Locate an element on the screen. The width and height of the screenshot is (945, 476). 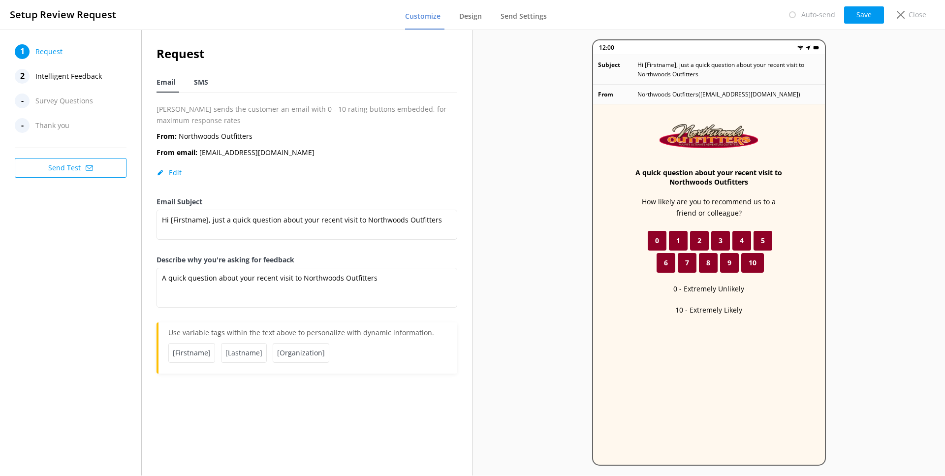
p: Hi [Firstname], just a quick question about your recent visit to Northwoods Outfitters is located at coordinates (729, 69).